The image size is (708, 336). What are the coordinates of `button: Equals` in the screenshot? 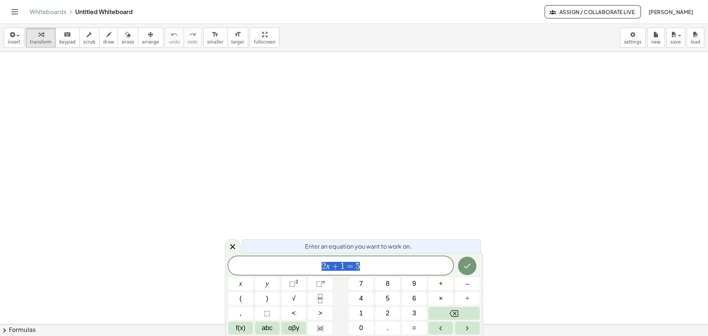 It's located at (414, 328).